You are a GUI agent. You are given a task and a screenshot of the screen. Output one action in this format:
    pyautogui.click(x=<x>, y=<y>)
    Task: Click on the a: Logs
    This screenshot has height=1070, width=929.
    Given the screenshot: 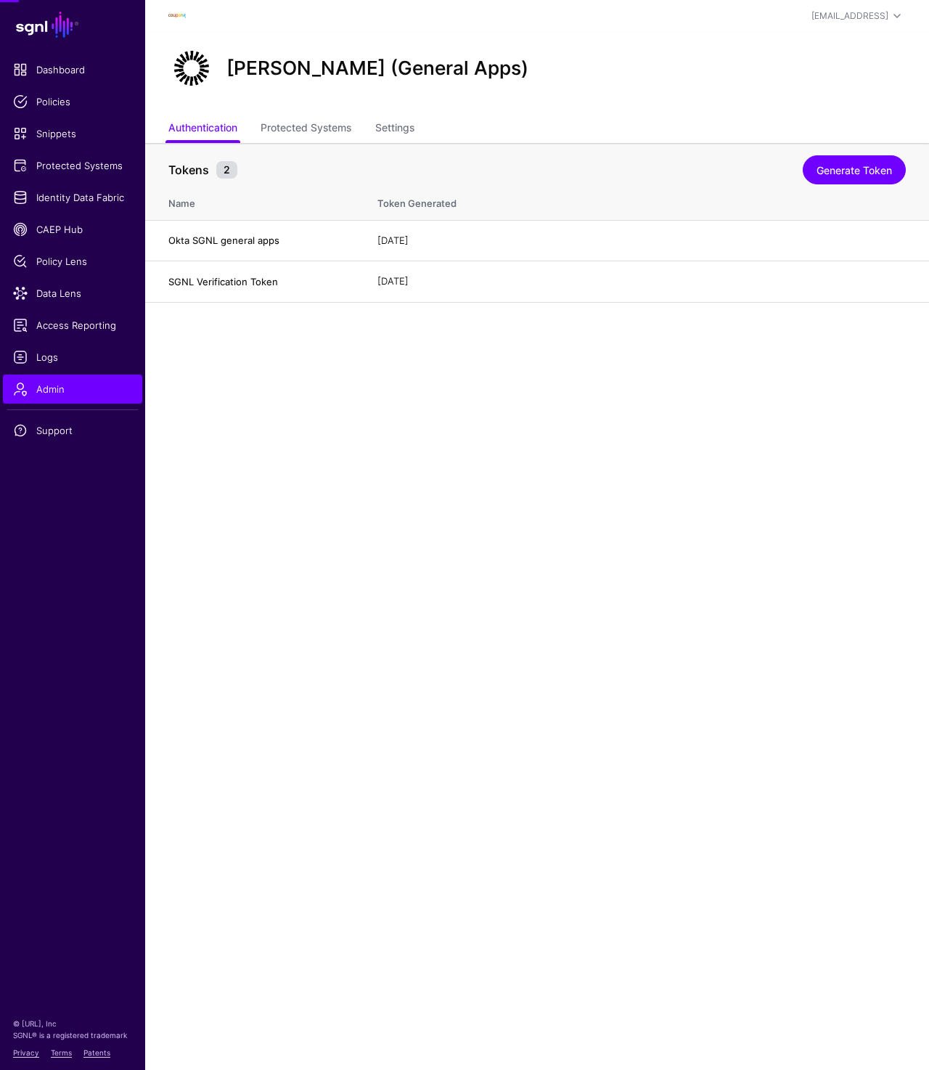 What is the action you would take?
    pyautogui.click(x=73, y=357)
    